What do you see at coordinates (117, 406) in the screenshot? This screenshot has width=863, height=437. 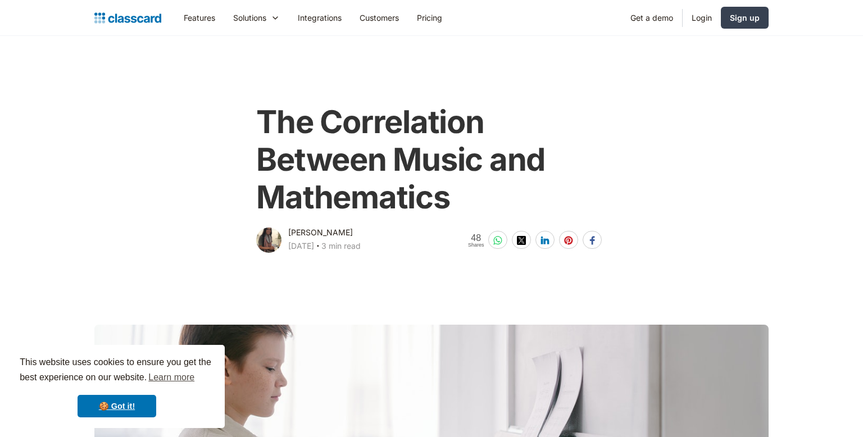 I see `a: dismiss cookie message` at bounding box center [117, 406].